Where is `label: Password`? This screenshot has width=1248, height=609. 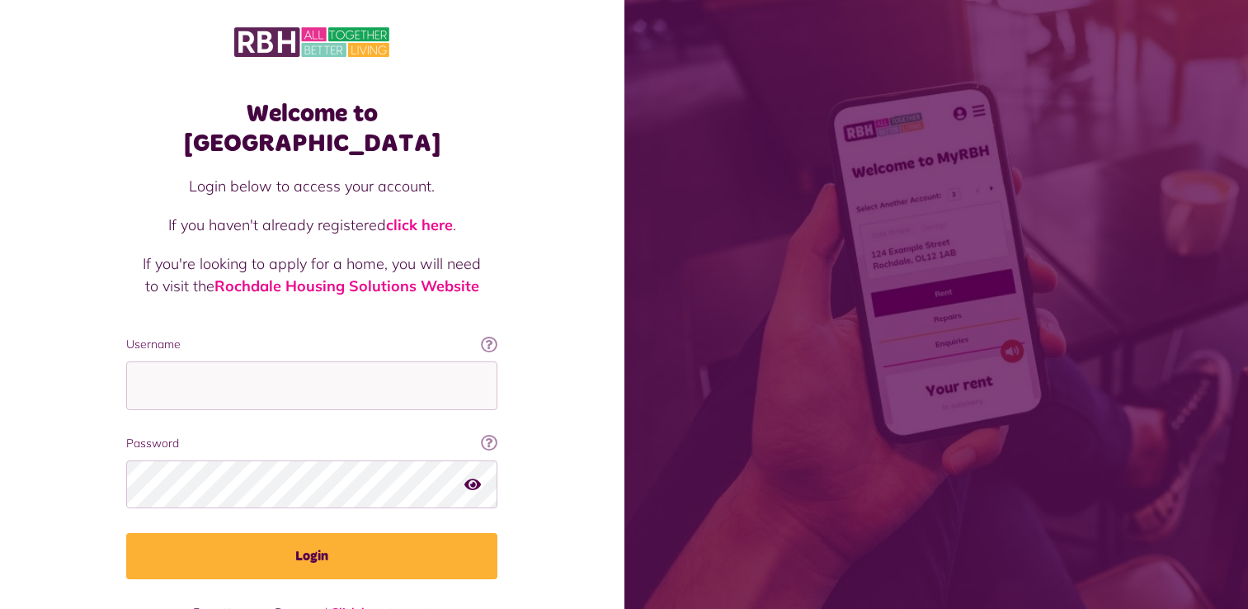 label: Password is located at coordinates (312, 443).